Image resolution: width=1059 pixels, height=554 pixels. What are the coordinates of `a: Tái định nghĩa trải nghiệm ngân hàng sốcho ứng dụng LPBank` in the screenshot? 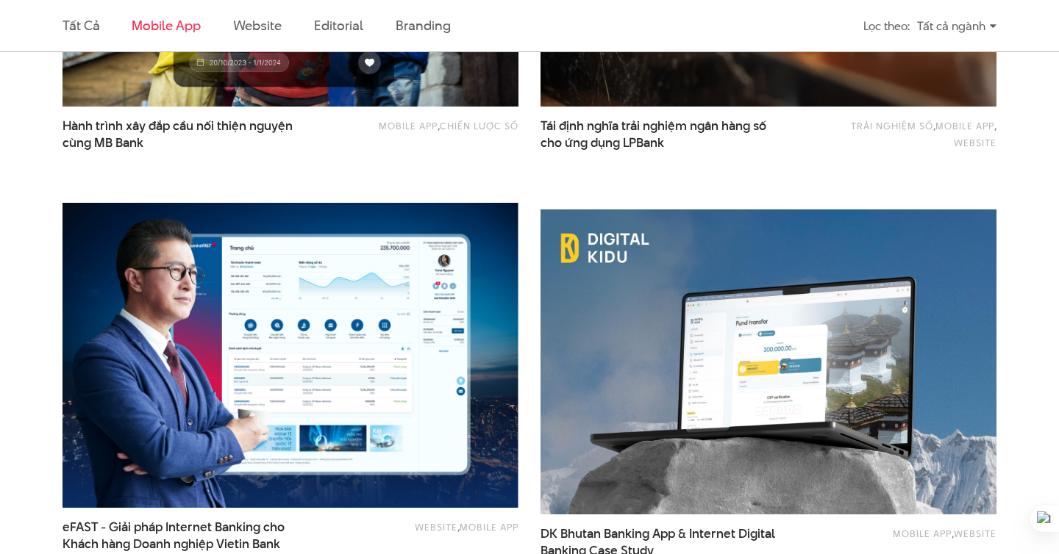 It's located at (665, 135).